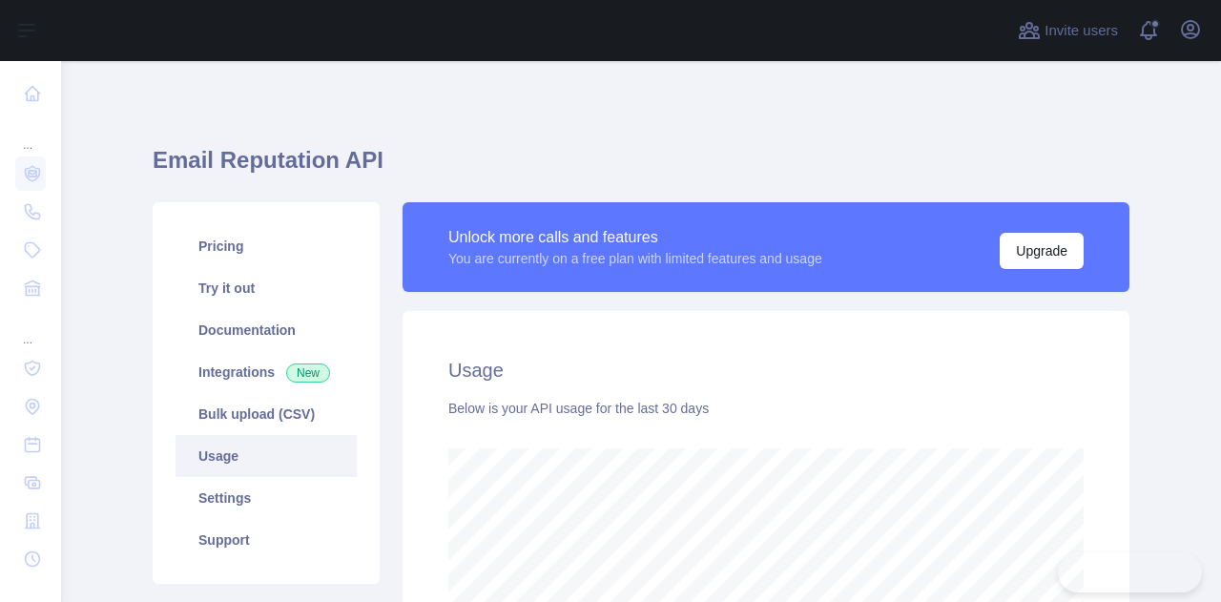  Describe the element at coordinates (641, 168) in the screenshot. I see `h1: Email Reputation API` at that location.